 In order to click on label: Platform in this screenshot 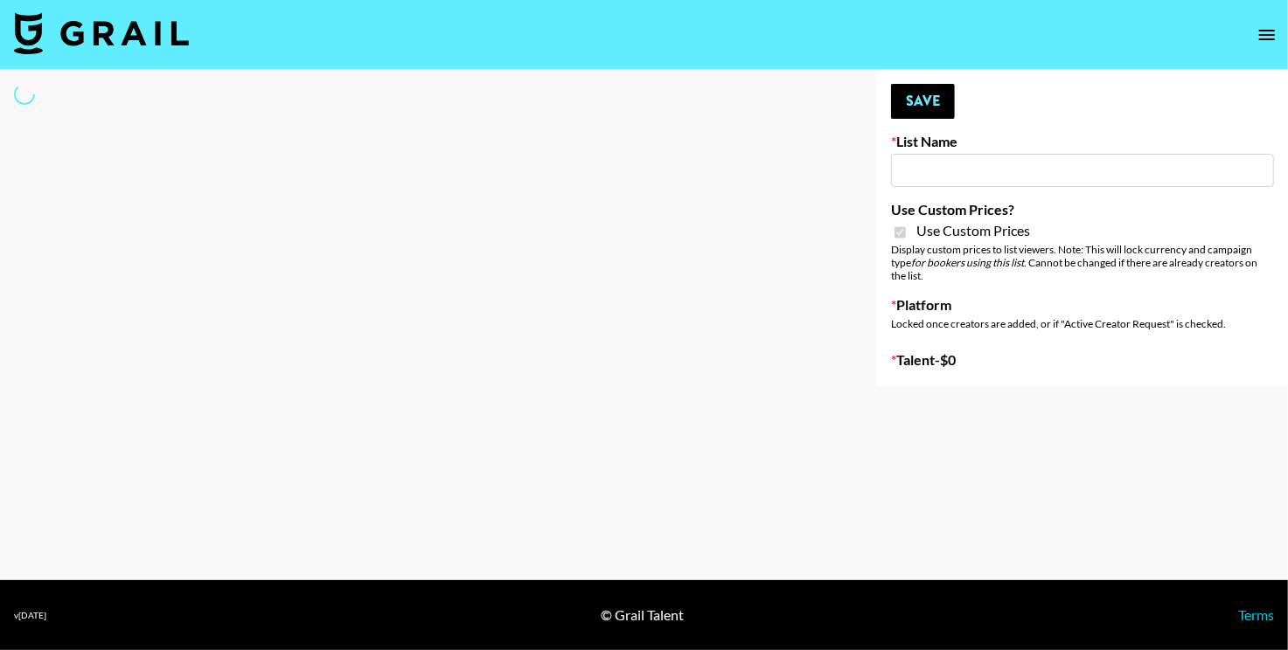, I will do `click(1082, 305)`.